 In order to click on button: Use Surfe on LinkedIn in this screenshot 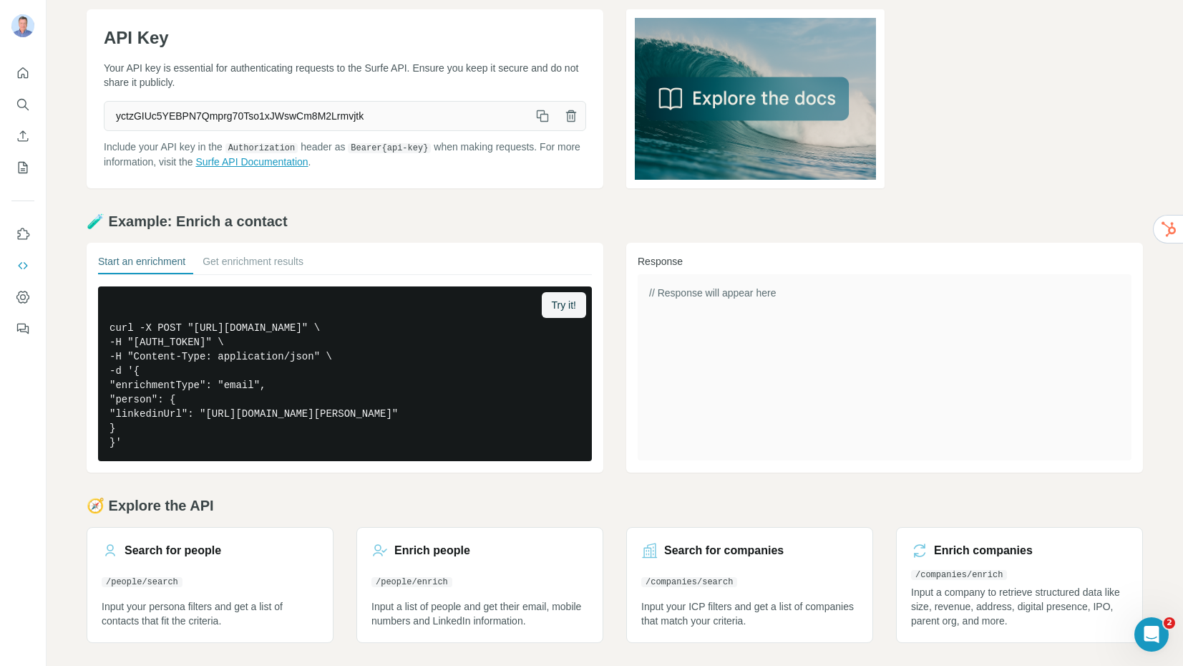, I will do `click(23, 234)`.